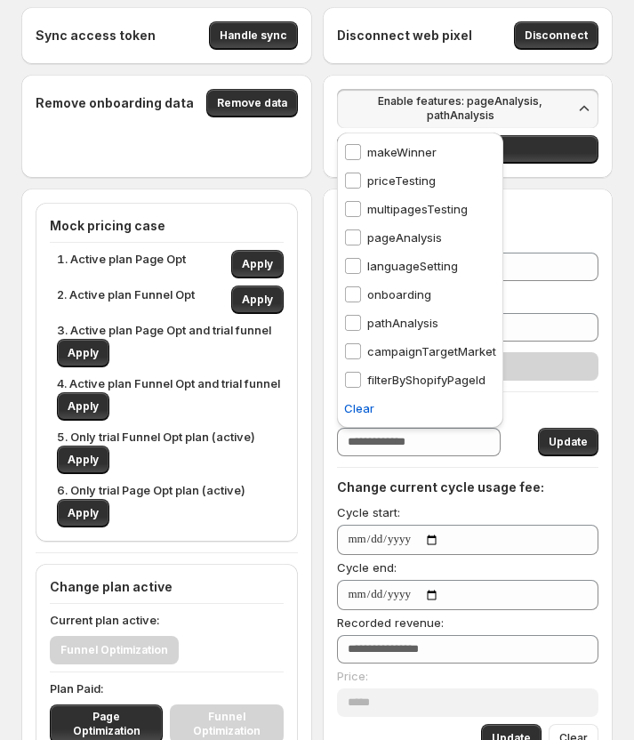 This screenshot has width=634, height=740. Describe the element at coordinates (468, 109) in the screenshot. I see `button: Enable features: pageAnalysis, pathAnalysis` at that location.